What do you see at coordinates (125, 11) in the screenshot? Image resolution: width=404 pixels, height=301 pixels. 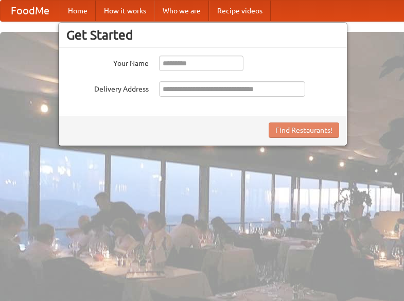 I see `a: How it works` at bounding box center [125, 11].